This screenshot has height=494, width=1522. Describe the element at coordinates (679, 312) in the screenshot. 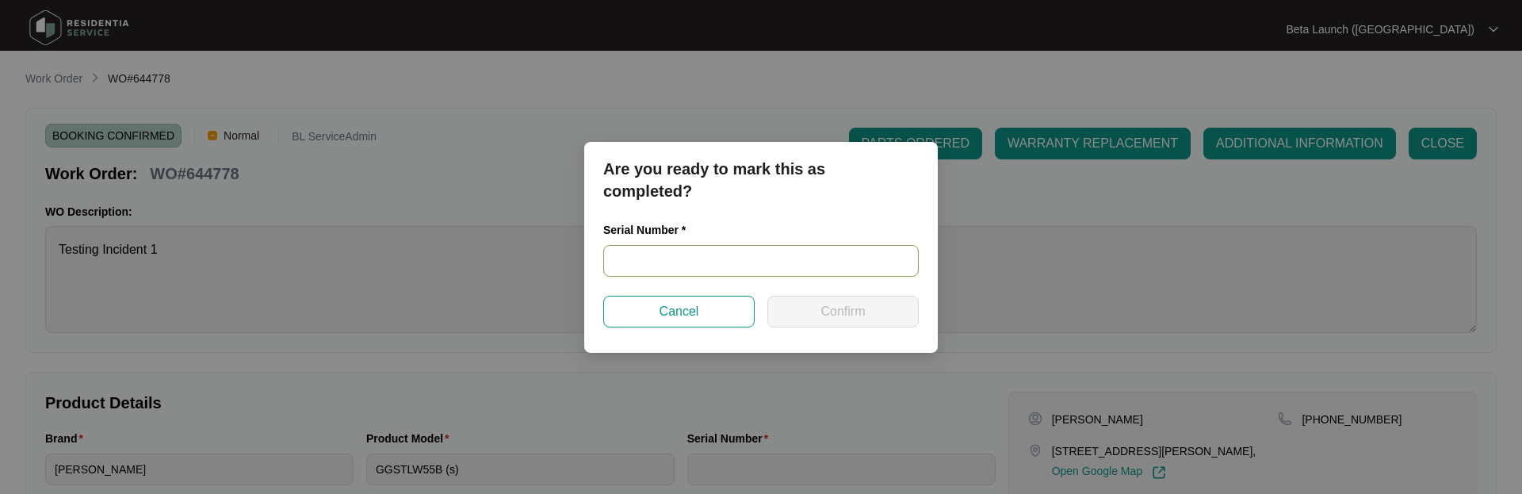

I see `button: Cancel` at that location.